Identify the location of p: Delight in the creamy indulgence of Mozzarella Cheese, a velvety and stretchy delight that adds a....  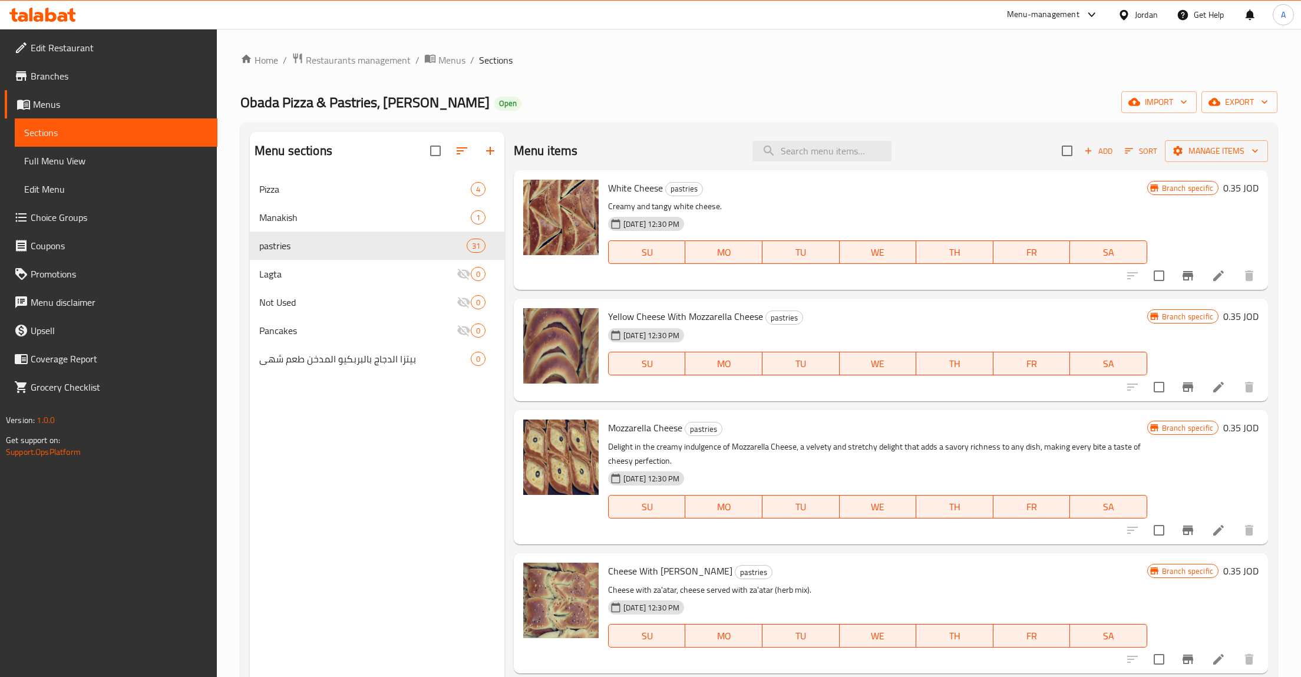
(877, 454).